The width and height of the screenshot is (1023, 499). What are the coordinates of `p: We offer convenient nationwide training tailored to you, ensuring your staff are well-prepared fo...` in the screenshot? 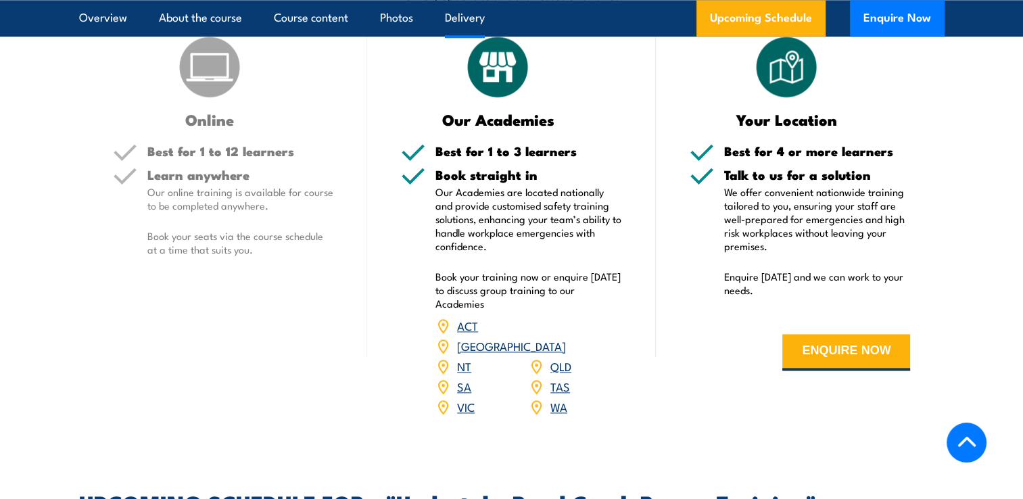 It's located at (818, 219).